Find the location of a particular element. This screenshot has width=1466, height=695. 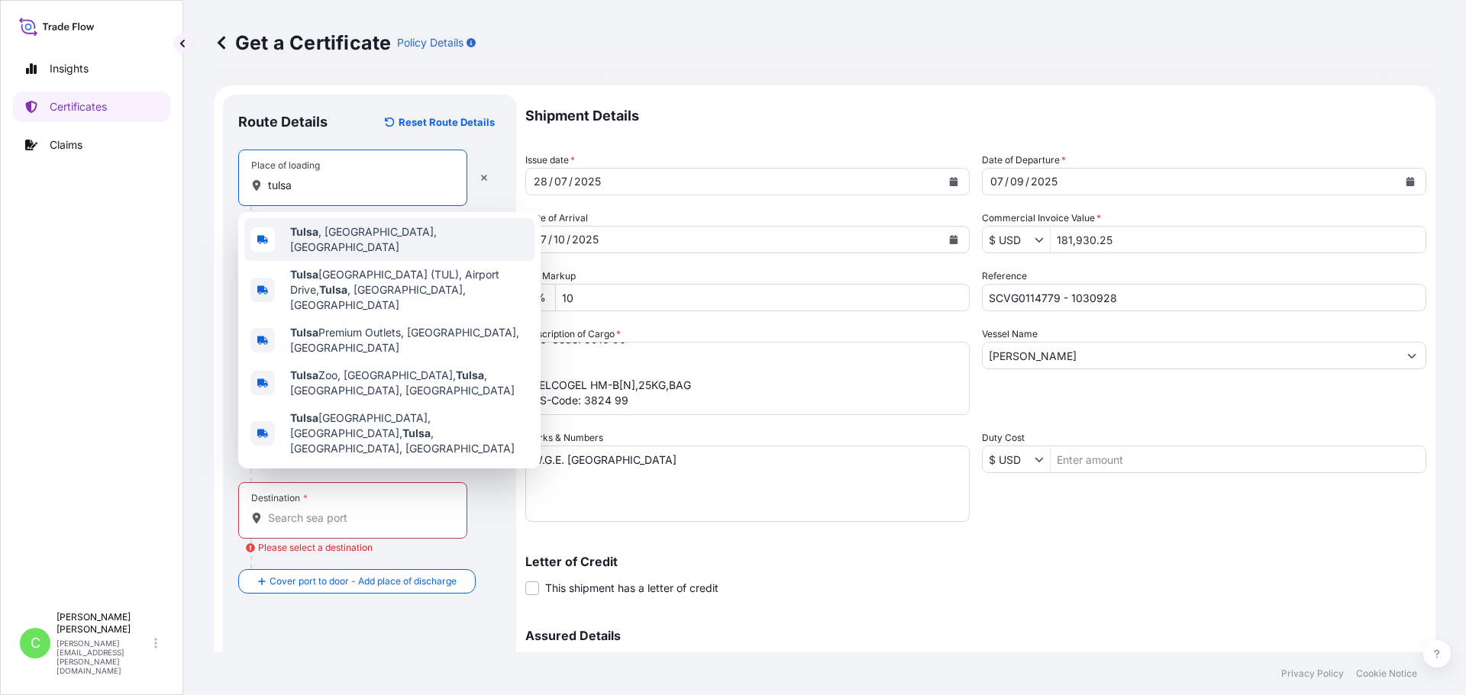

span: C is located at coordinates (35, 644).